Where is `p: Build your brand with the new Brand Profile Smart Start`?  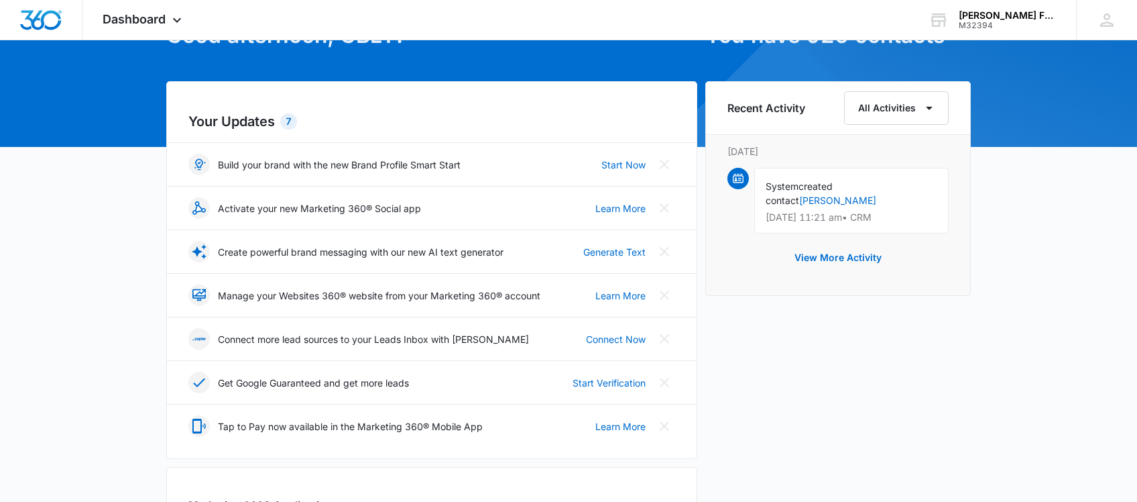 p: Build your brand with the new Brand Profile Smart Start is located at coordinates (339, 164).